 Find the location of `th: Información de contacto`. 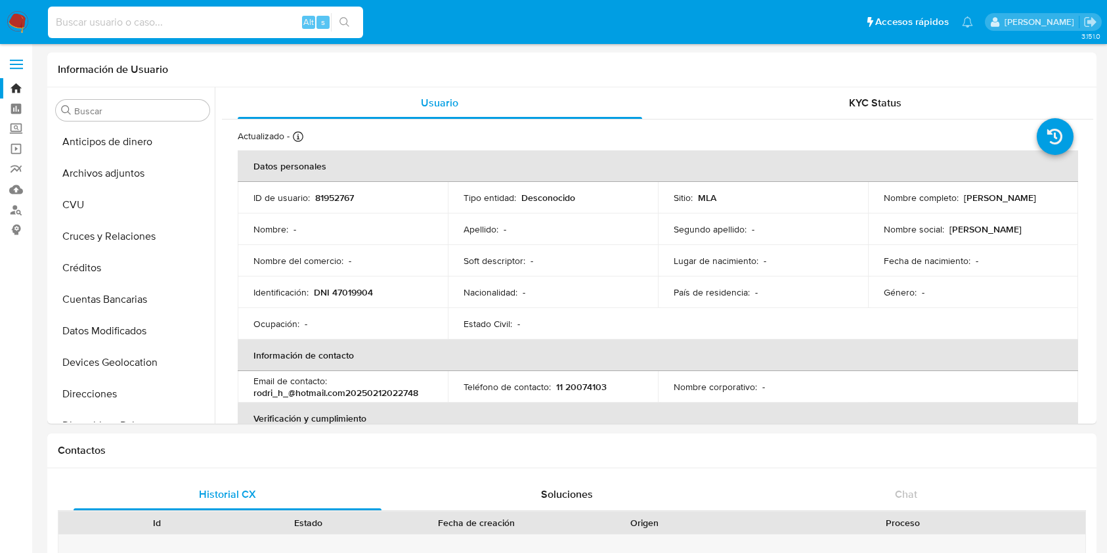

th: Información de contacto is located at coordinates (658, 355).